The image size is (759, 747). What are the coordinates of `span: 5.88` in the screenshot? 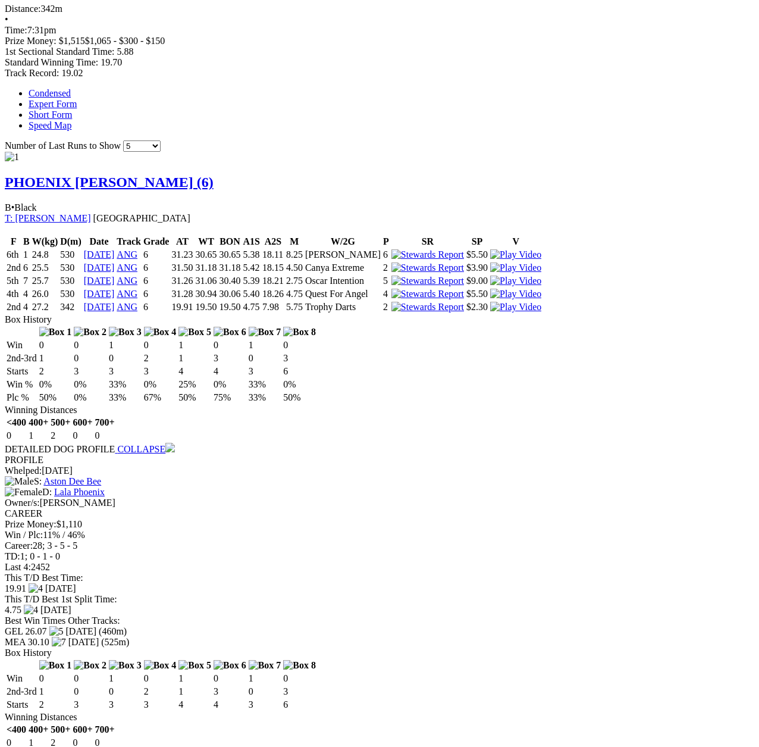 It's located at (125, 51).